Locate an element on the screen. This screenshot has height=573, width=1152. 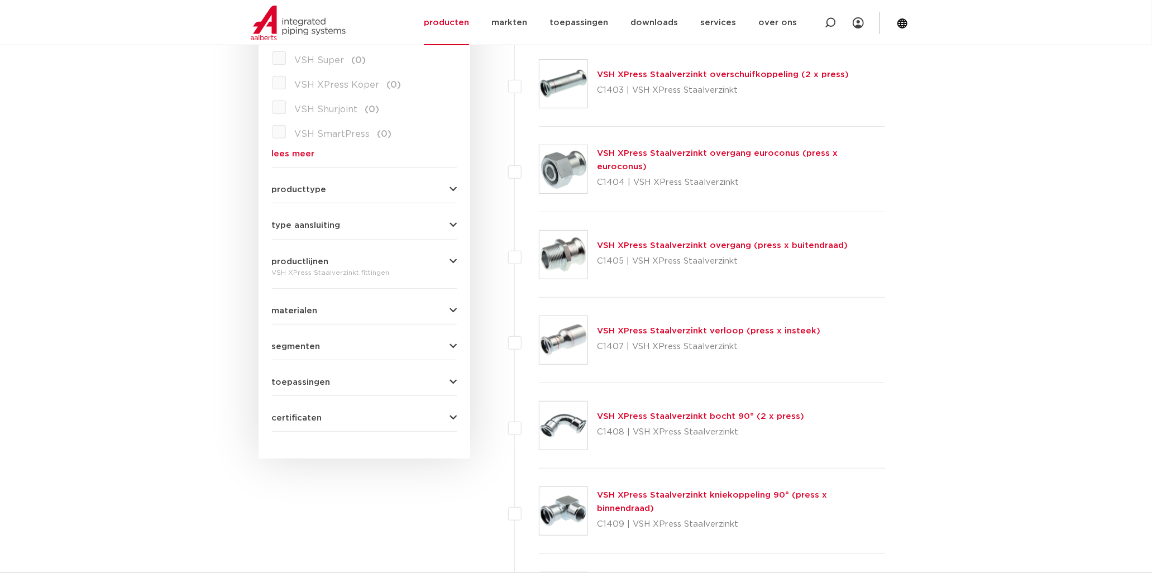
p: C1404 | VSH XPress Staalverzinkt is located at coordinates (741, 183).